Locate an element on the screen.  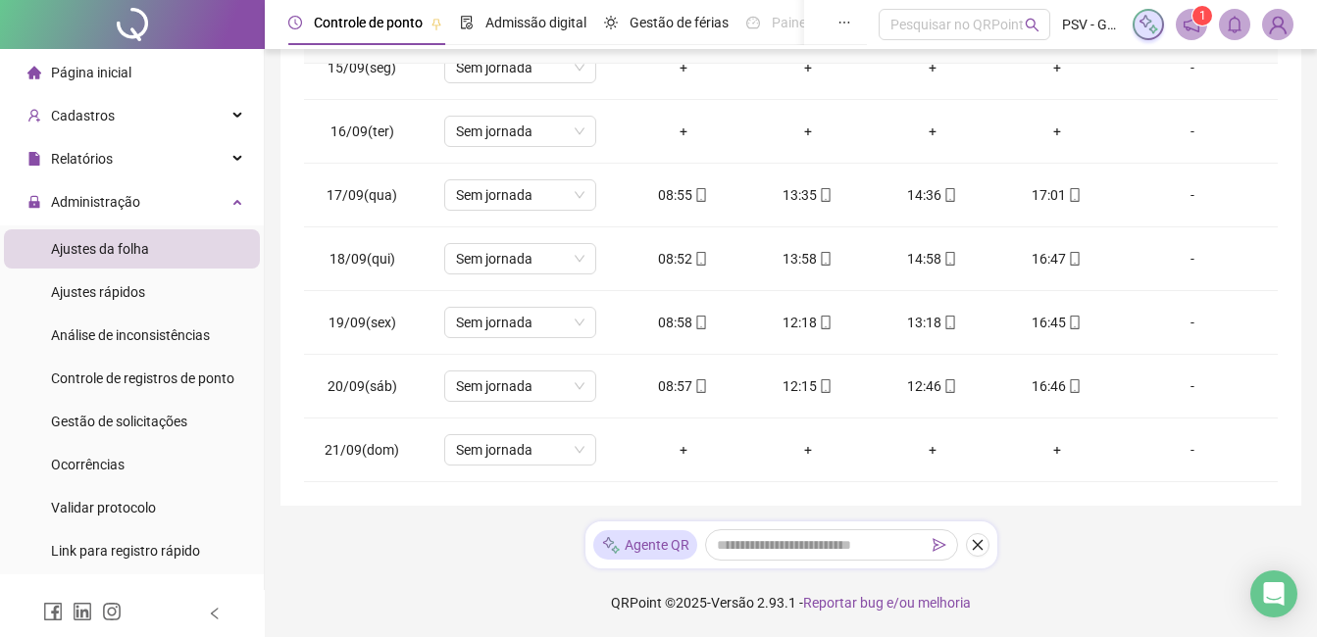
div: 13:35 is located at coordinates (807, 195).